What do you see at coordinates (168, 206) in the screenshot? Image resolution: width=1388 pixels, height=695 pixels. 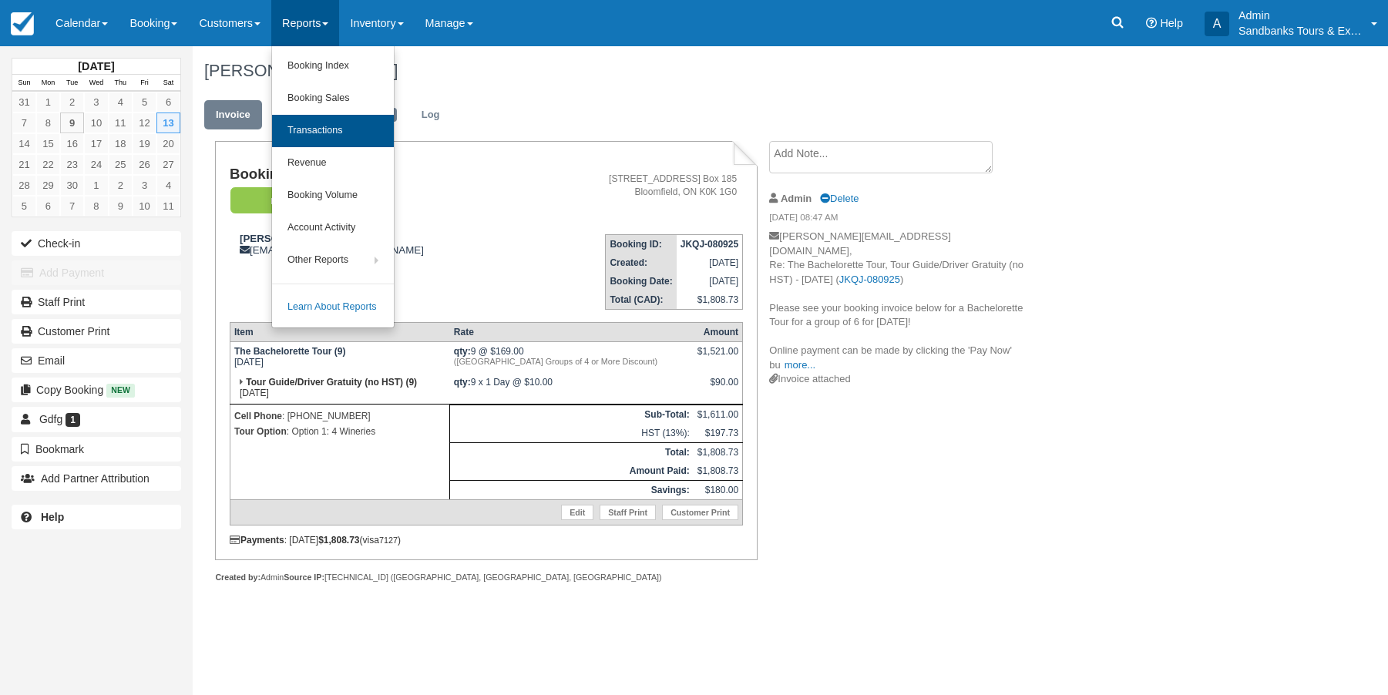 I see `a: 11` at bounding box center [168, 206].